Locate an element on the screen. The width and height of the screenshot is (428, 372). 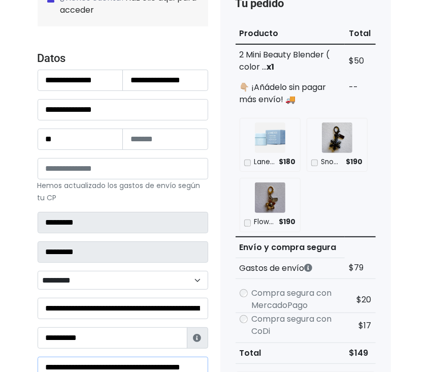
label: Compra segura con CoDi is located at coordinates (296, 325).